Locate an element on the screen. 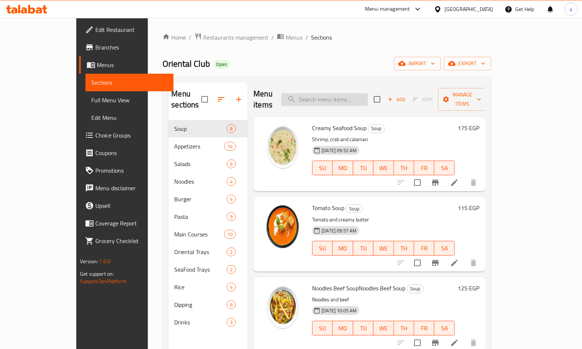 This screenshot has height=349, width=582. div: Salads is located at coordinates (200, 164).